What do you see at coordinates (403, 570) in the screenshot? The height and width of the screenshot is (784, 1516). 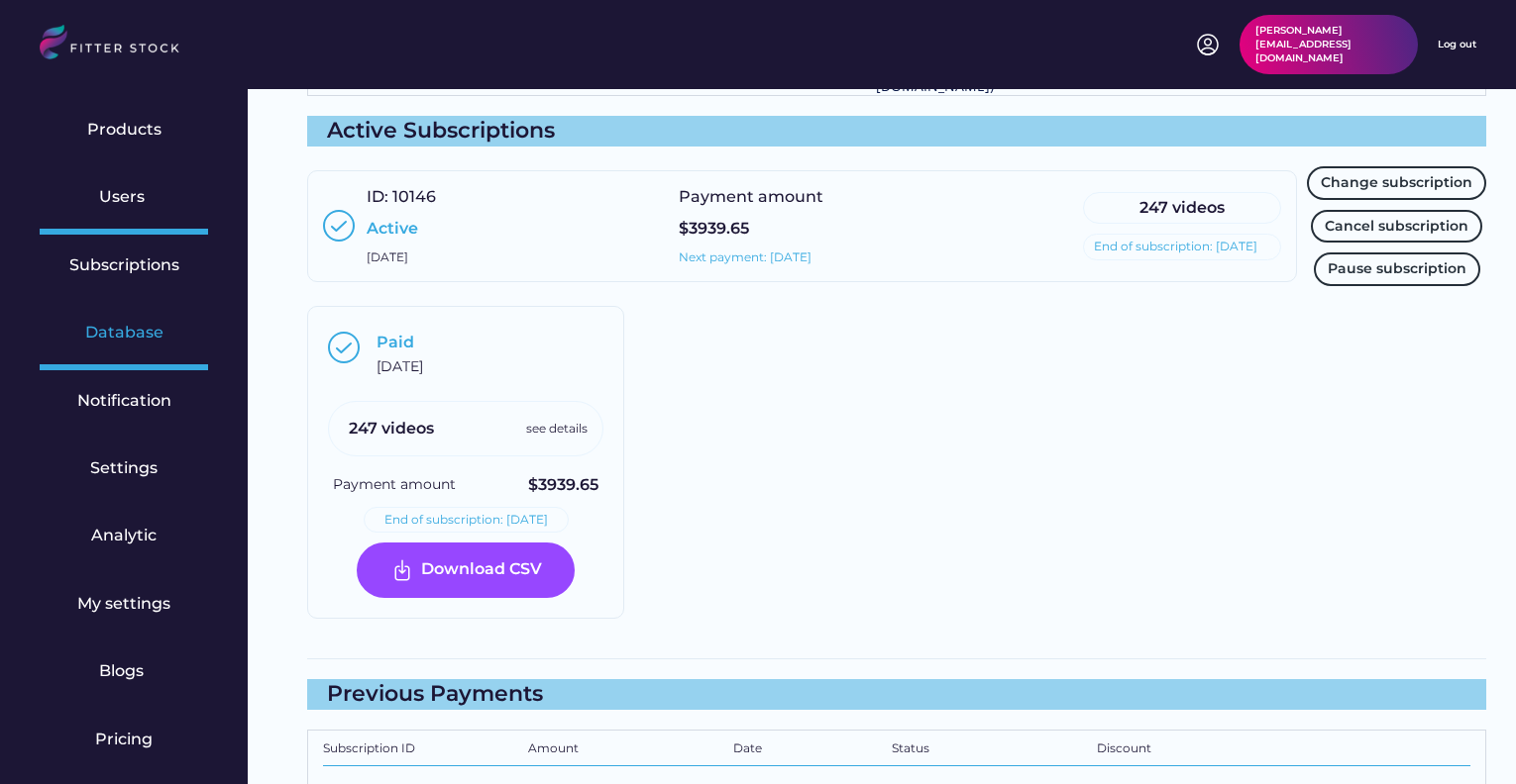 I see `img: Frame%20%287%29.svg` at bounding box center [403, 570].